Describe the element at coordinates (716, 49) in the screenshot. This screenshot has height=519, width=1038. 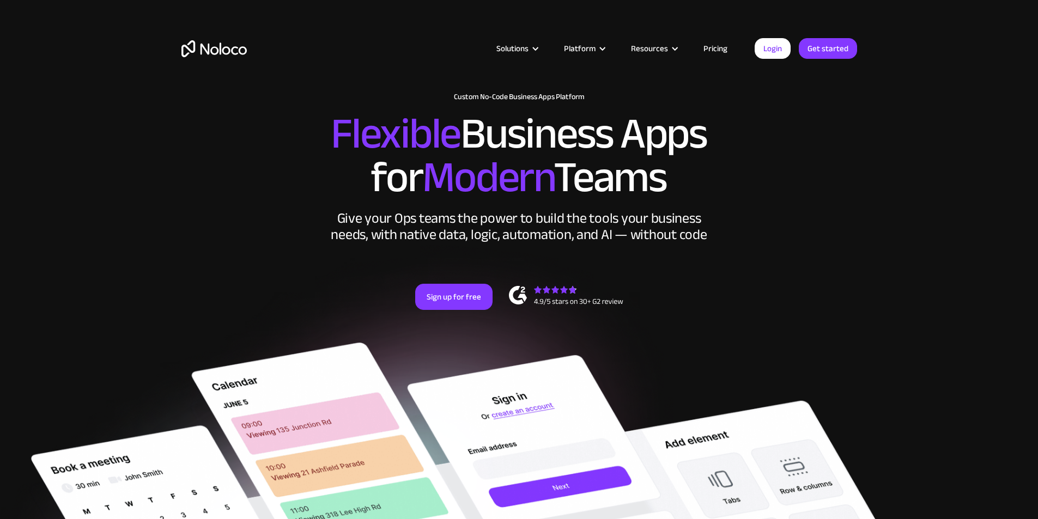
I see `a: Pricing` at that location.